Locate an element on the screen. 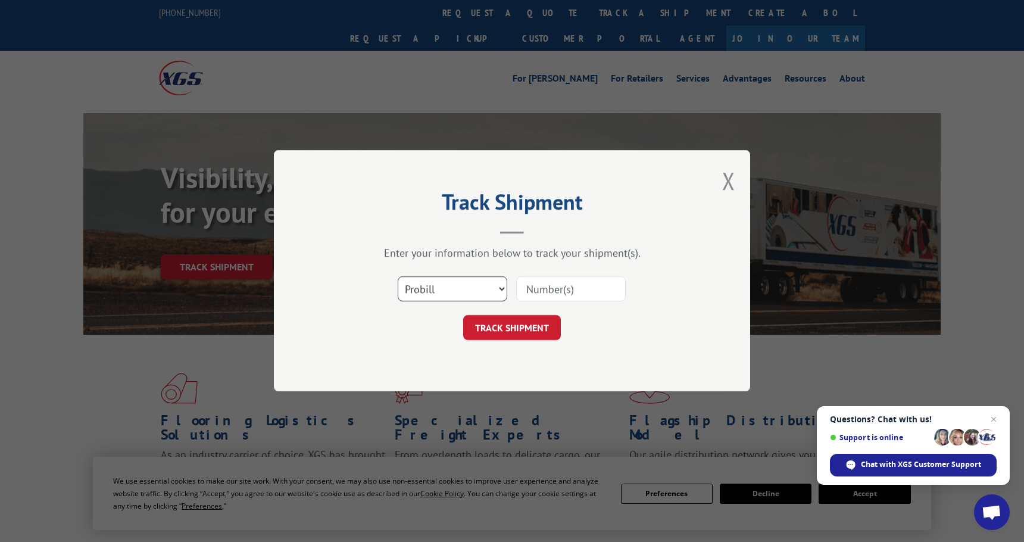 The width and height of the screenshot is (1024, 542). span: Close chat is located at coordinates (994, 419).